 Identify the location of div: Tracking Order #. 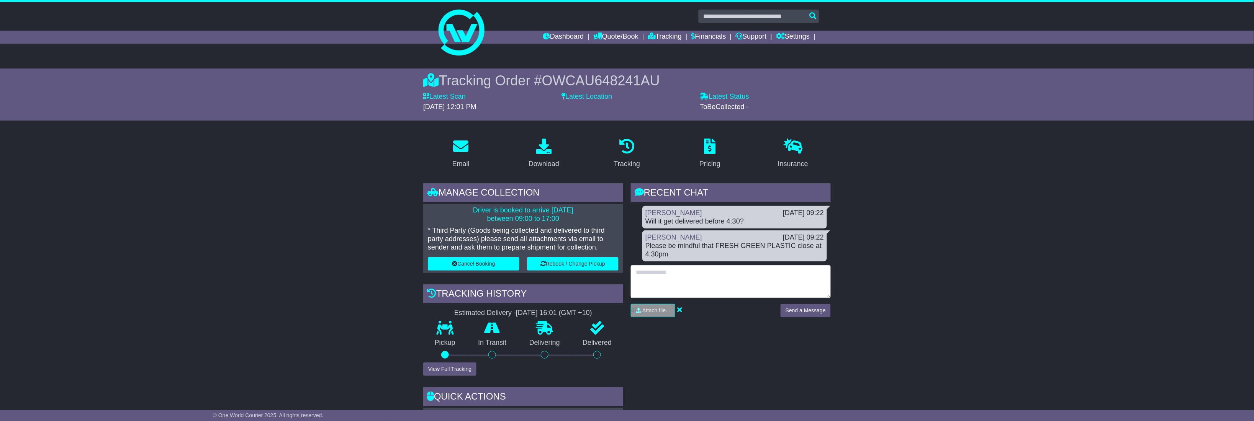
(627, 80).